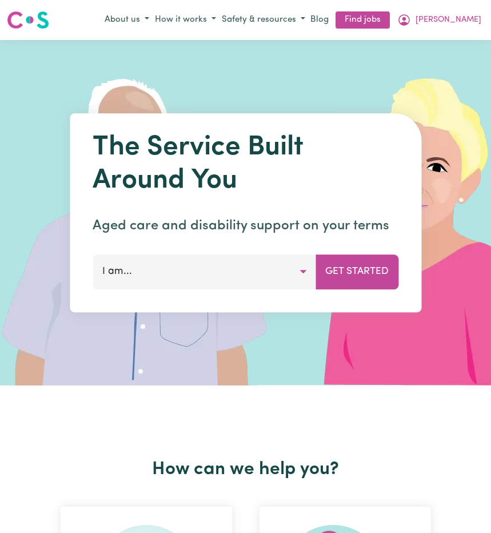 The image size is (491, 533). Describe the element at coordinates (204, 272) in the screenshot. I see `button: I am...` at that location.